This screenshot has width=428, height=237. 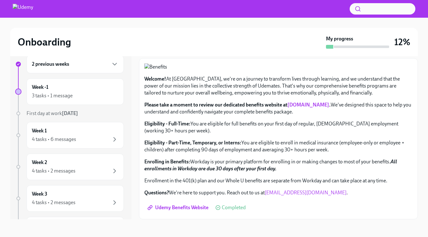 I want to click on span: Completed, so click(x=234, y=208).